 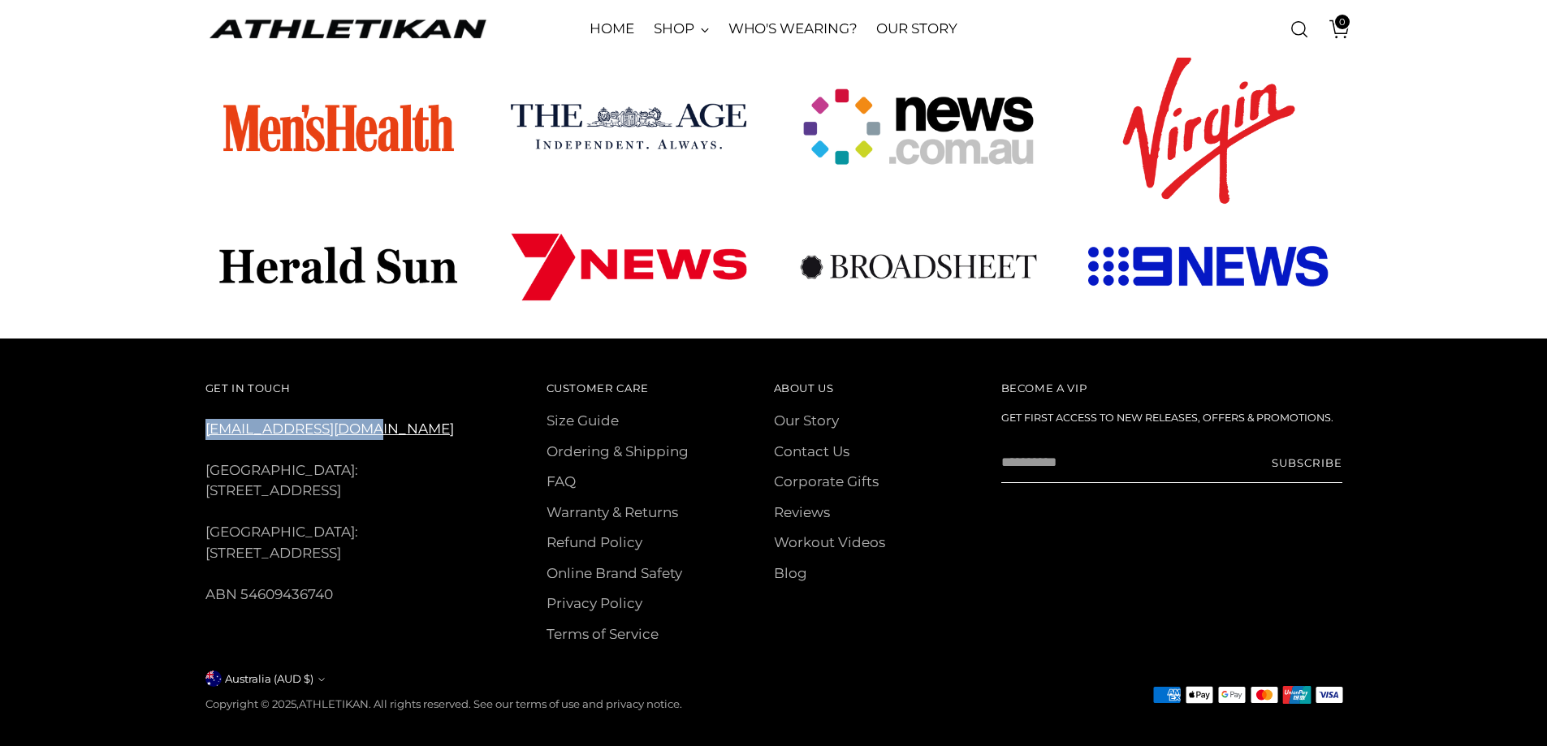 What do you see at coordinates (443, 705) in the screenshot?
I see `p: Copyright © 2025, . All rights reserved. See our terms of use and privacy notice.` at bounding box center [443, 705].